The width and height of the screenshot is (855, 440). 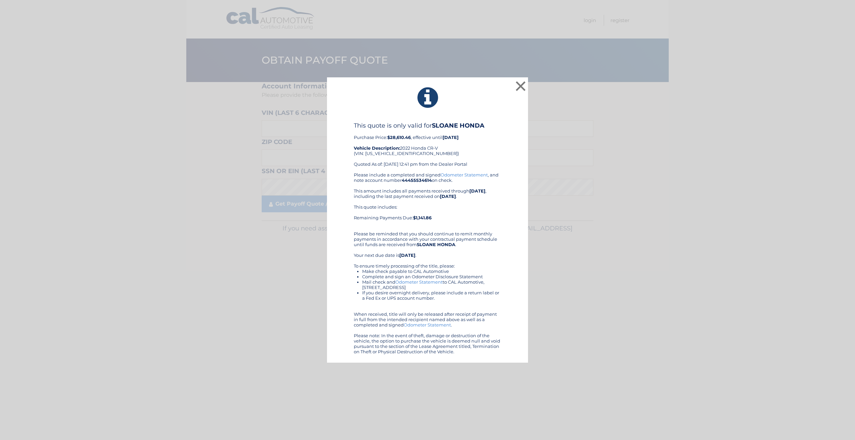 What do you see at coordinates (431, 295) in the screenshot?
I see `li: If you desire overnight delivery, please include a return label or a Fed Ex or UPS account number.` at bounding box center [431, 295].